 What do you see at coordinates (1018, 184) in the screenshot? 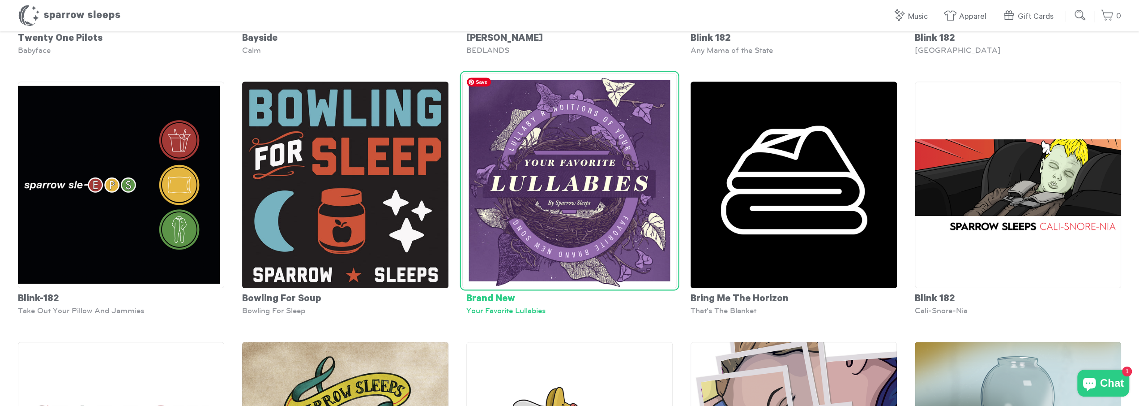
I see `img: SS-Blink182-Cali-snore-nia-cover-1600x1600-v3_grande.png` at bounding box center [1018, 184].